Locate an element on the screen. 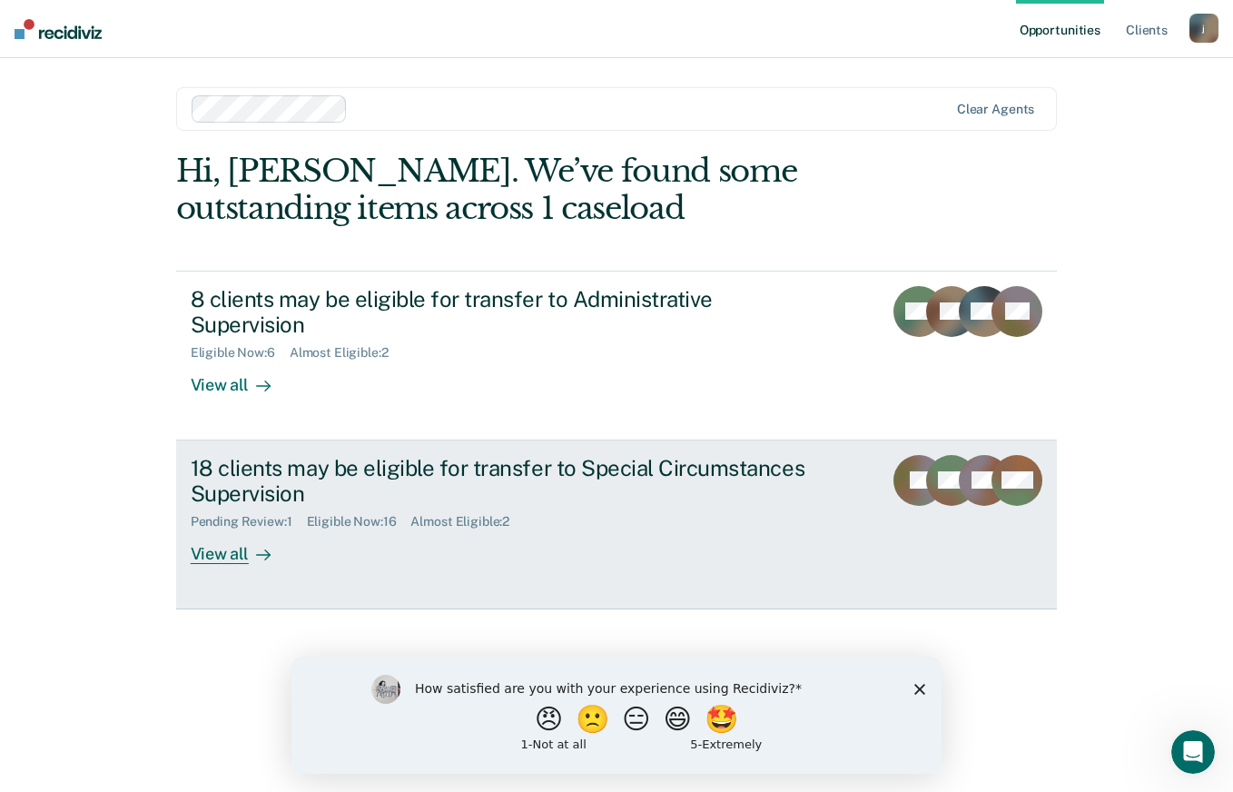 The height and width of the screenshot is (792, 1233). a: 8 clients may be eligible for transfer to Administrative SupervisionEligible Now:6Almost Eligible... is located at coordinates (617, 355).